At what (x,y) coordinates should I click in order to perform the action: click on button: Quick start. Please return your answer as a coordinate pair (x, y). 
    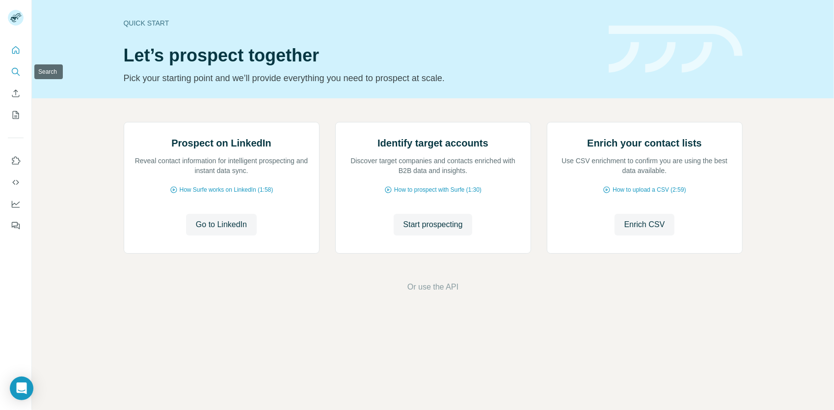
    Looking at the image, I should click on (16, 50).